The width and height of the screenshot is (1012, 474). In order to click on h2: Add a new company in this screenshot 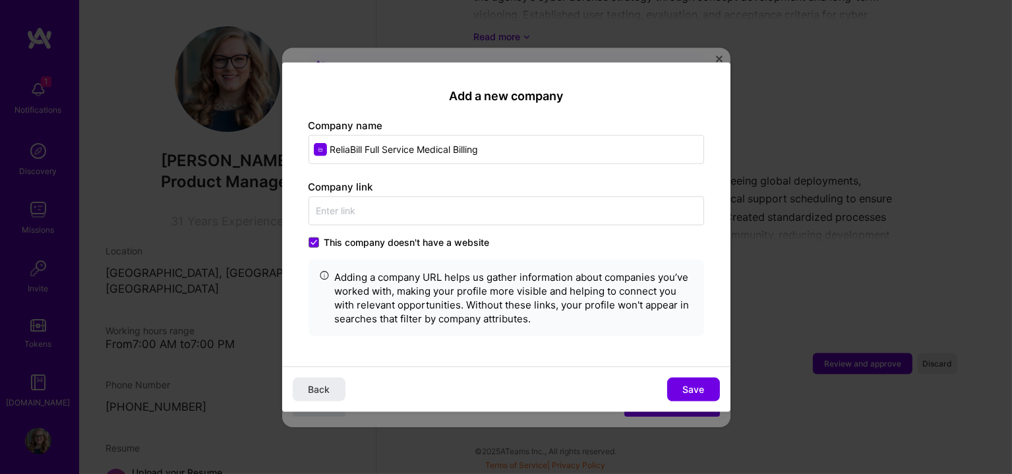, I will do `click(506, 96)`.